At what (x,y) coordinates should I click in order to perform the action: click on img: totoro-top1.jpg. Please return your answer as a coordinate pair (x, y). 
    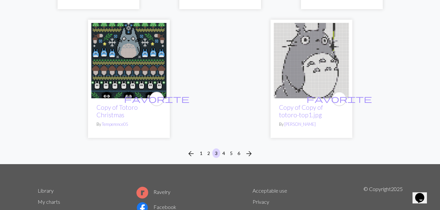
    Looking at the image, I should click on (311, 60).